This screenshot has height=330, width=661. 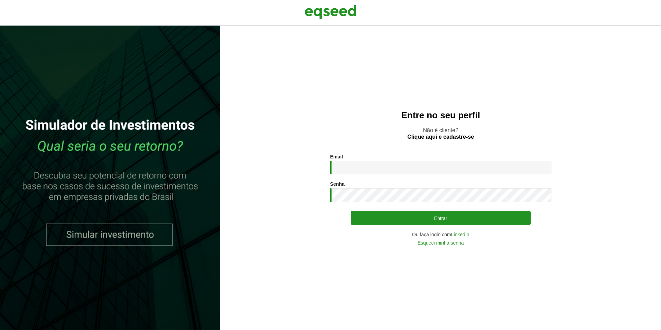 What do you see at coordinates (441, 133) in the screenshot?
I see `p: Não é cliente?` at bounding box center [441, 133].